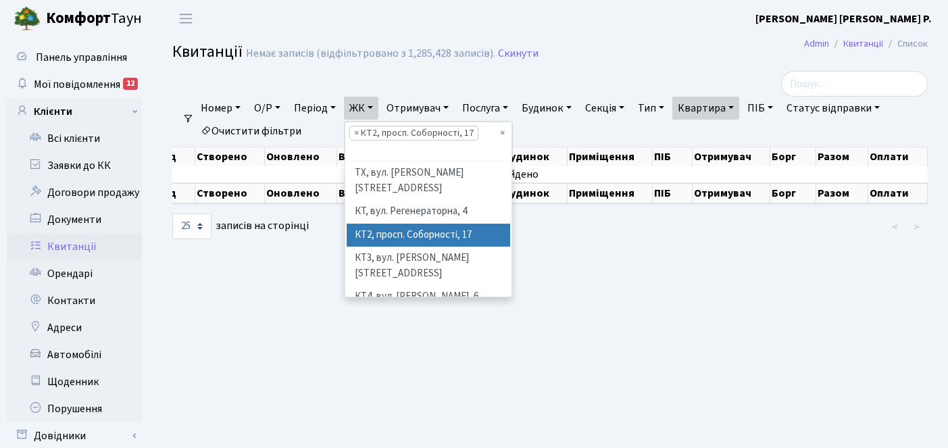  I want to click on a: Тип, so click(651, 108).